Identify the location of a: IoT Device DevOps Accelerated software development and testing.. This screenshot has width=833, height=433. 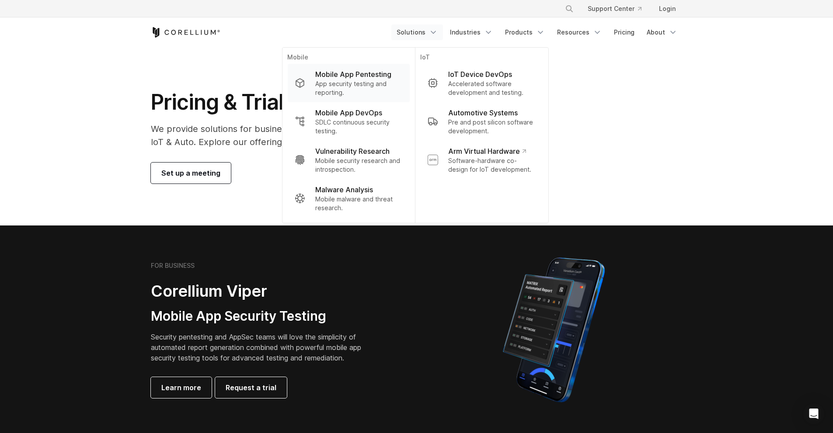
(481, 83).